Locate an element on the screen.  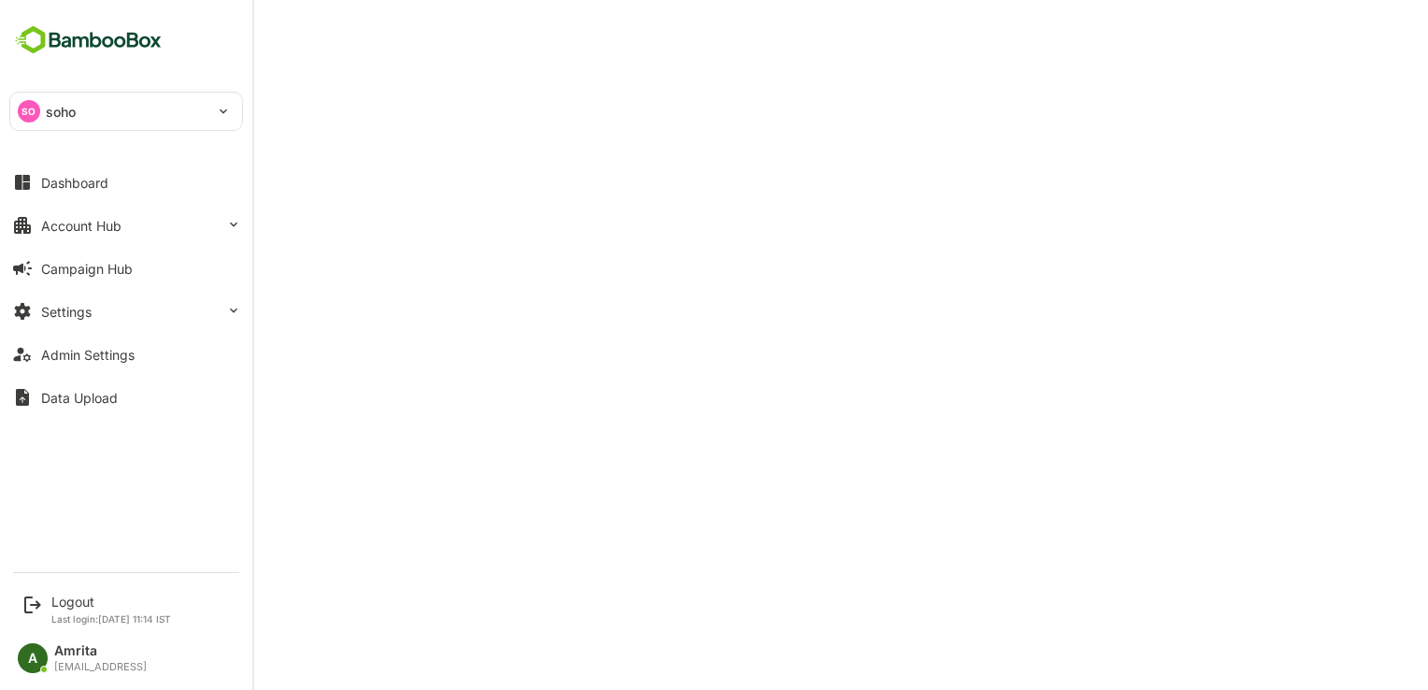
button: Dashboard is located at coordinates (126, 182).